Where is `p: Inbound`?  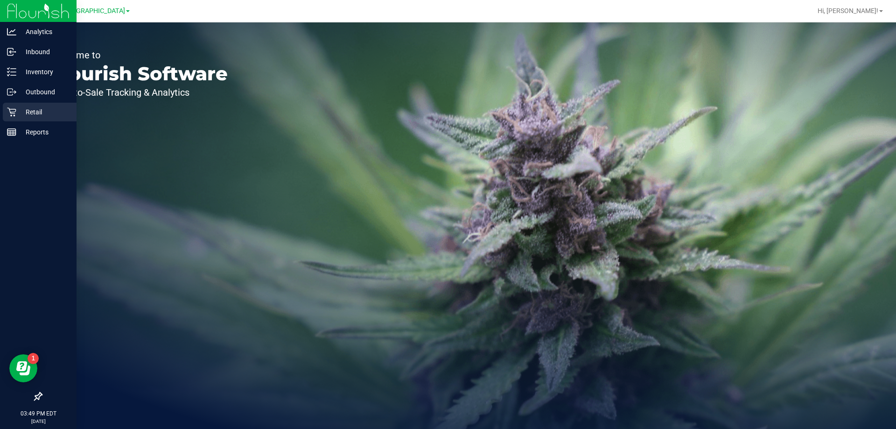 p: Inbound is located at coordinates (44, 52).